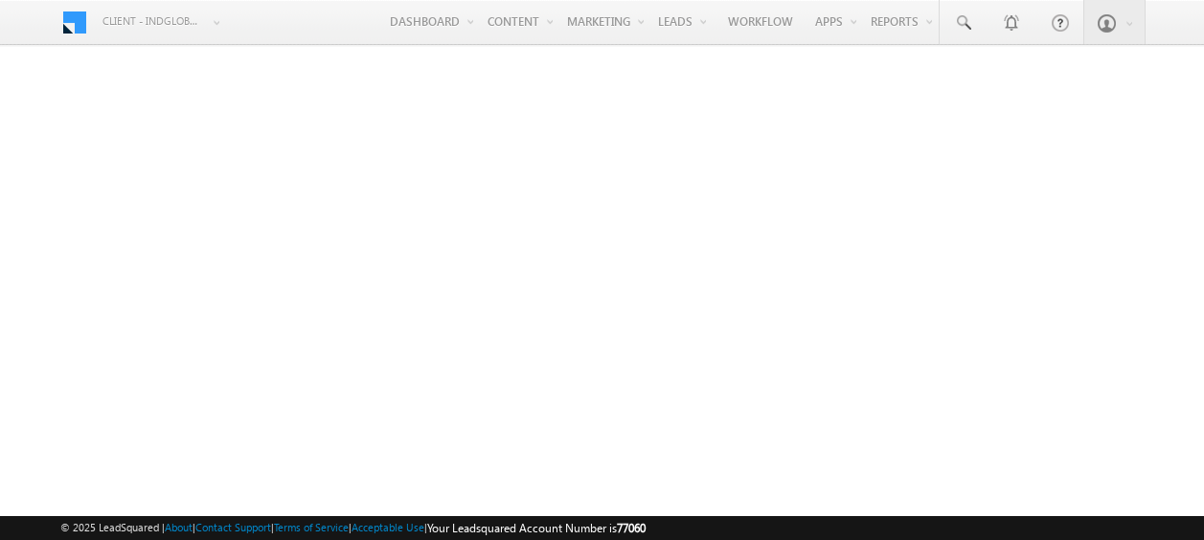 This screenshot has height=540, width=1204. Describe the element at coordinates (388, 527) in the screenshot. I see `a: Acceptable Use` at that location.